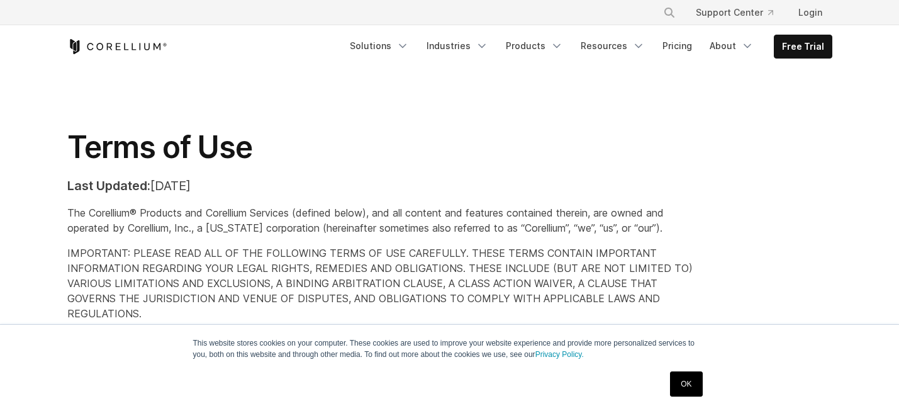  I want to click on strong: Last Updated:, so click(109, 186).